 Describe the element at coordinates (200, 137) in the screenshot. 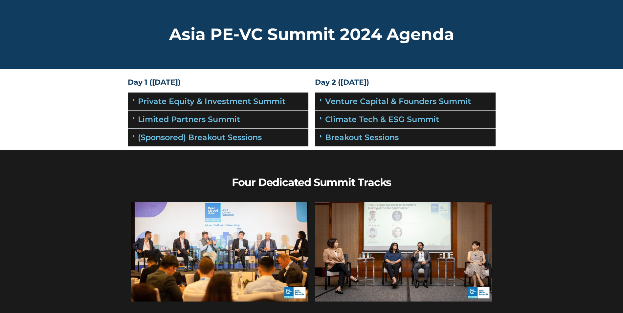

I see `a: (Sponsored) Breakout Sessions` at that location.